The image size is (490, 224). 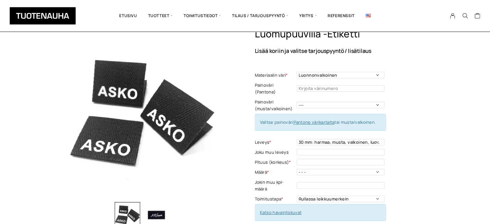 I want to click on img: English, so click(x=369, y=15).